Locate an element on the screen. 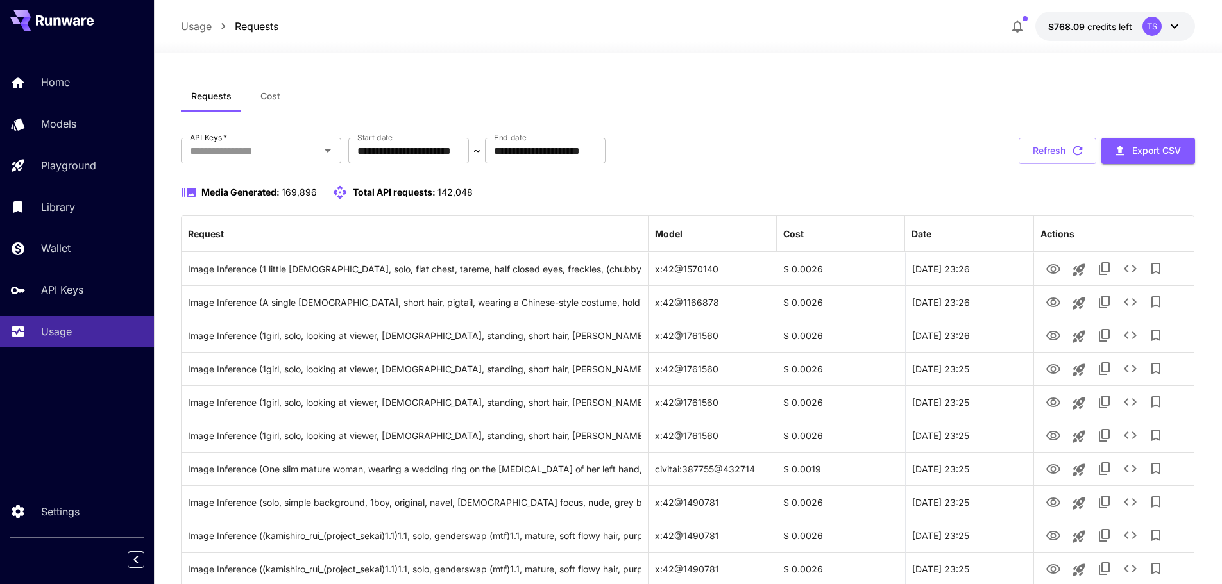 Image resolution: width=1222 pixels, height=584 pixels. span: Cost is located at coordinates (270, 96).